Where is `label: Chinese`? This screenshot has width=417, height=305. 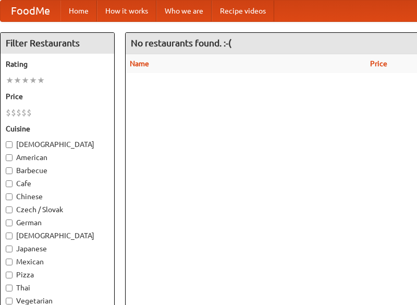 label: Chinese is located at coordinates (57, 196).